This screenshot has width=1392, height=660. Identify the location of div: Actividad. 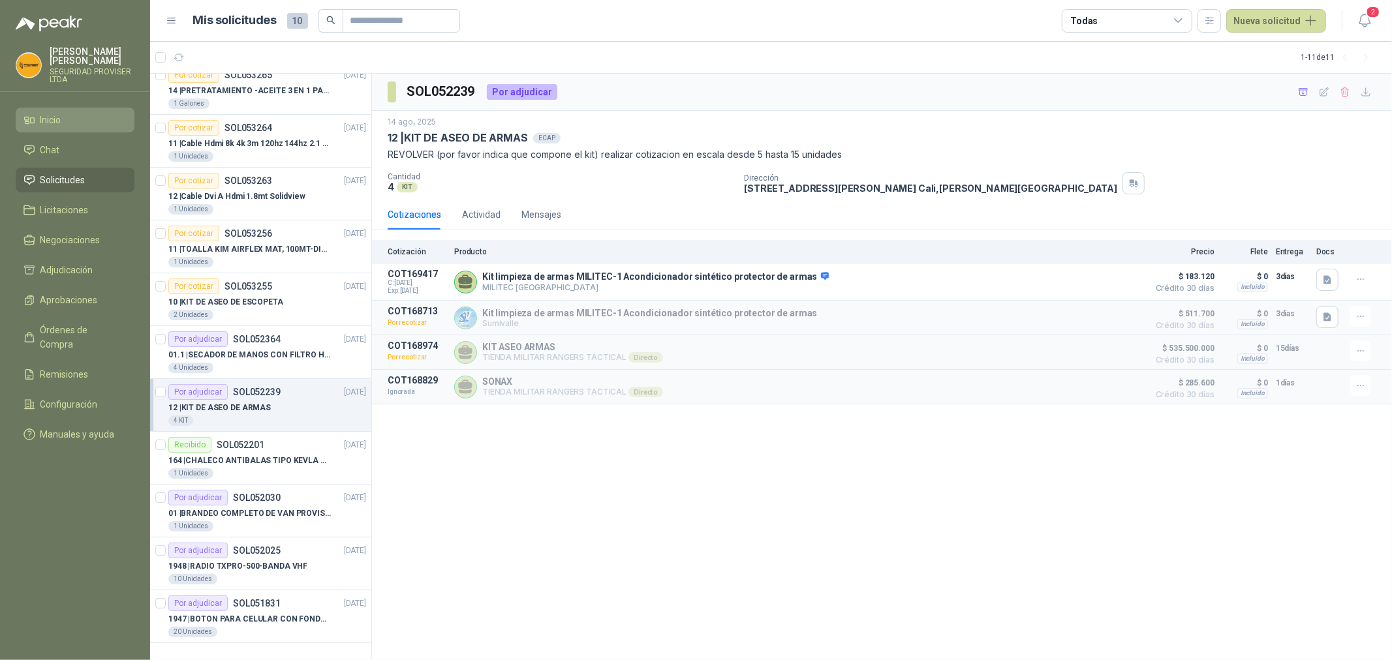
(481, 215).